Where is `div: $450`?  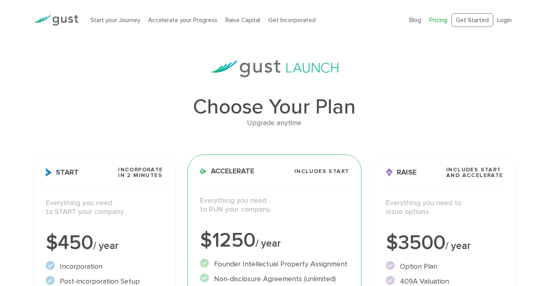
div: $450 is located at coordinates (104, 243).